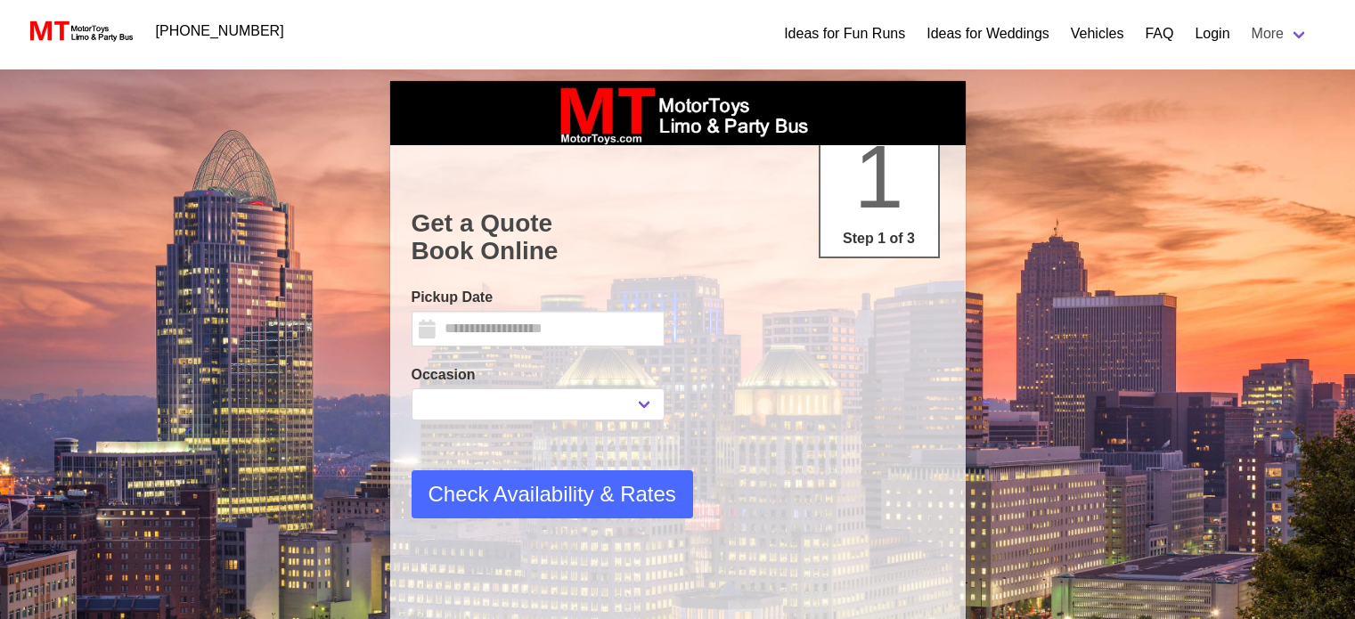  I want to click on a: Ideas for Fun Runs, so click(845, 34).